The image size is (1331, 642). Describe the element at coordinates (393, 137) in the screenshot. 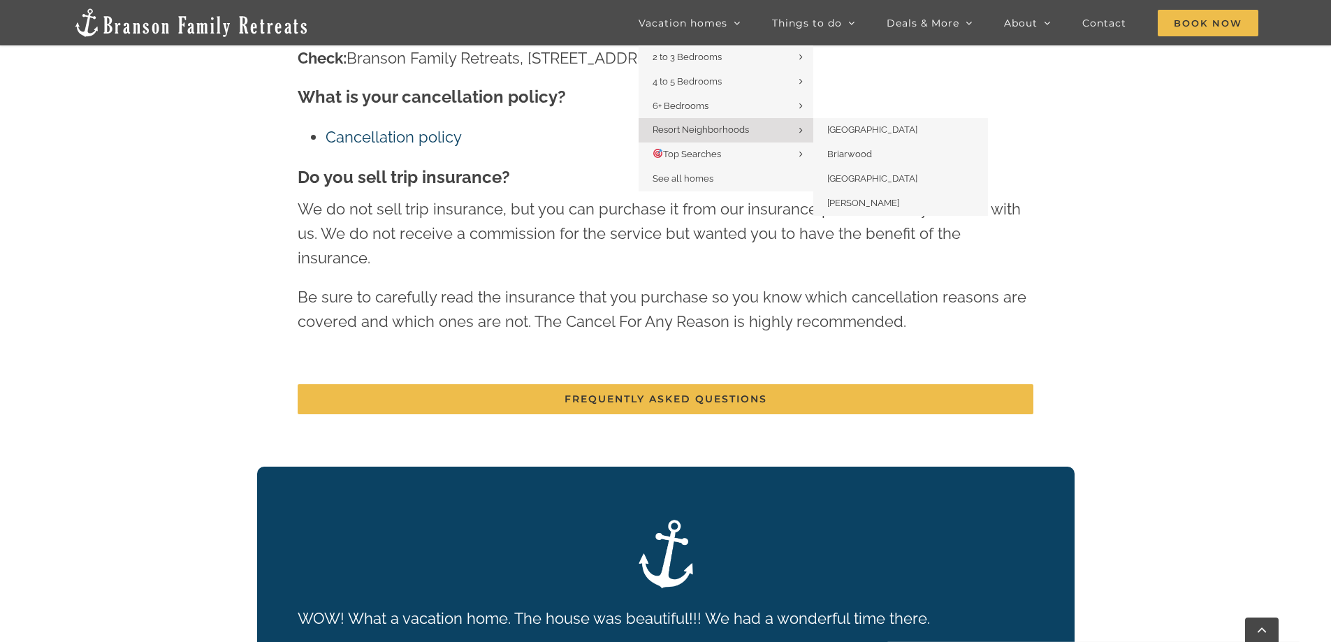

I see `a: Cancellation policy` at that location.